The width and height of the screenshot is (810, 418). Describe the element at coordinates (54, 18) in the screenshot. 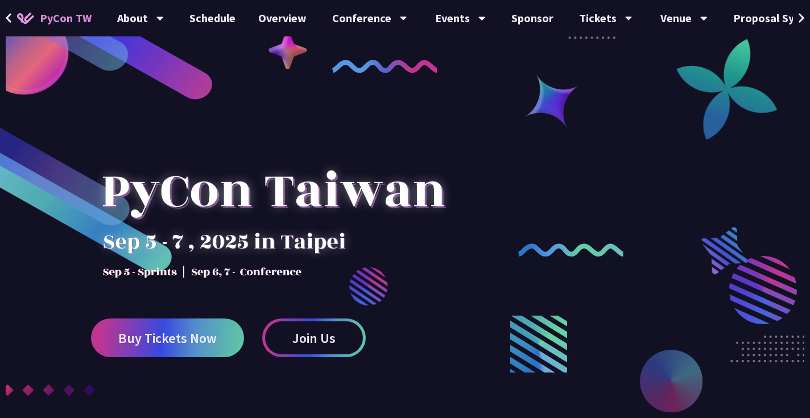

I see `a: PyCon TW` at that location.